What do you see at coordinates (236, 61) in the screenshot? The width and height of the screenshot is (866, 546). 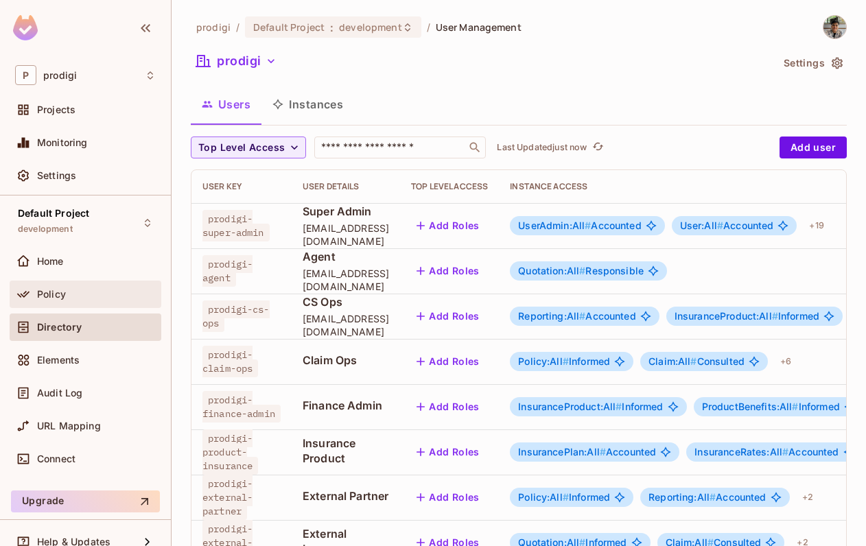 I see `button: prodigi` at bounding box center [236, 61].